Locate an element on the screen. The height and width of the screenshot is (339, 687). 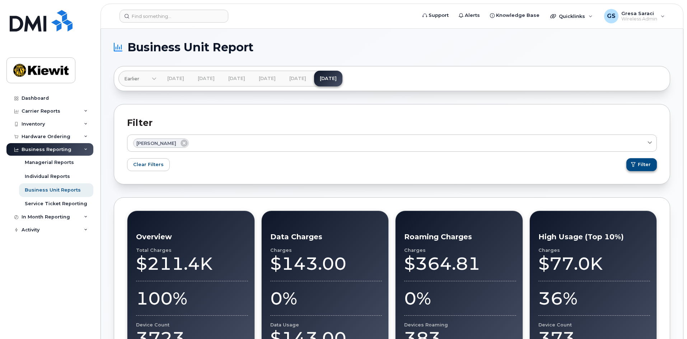
div: $143.00 is located at coordinates (326, 264).